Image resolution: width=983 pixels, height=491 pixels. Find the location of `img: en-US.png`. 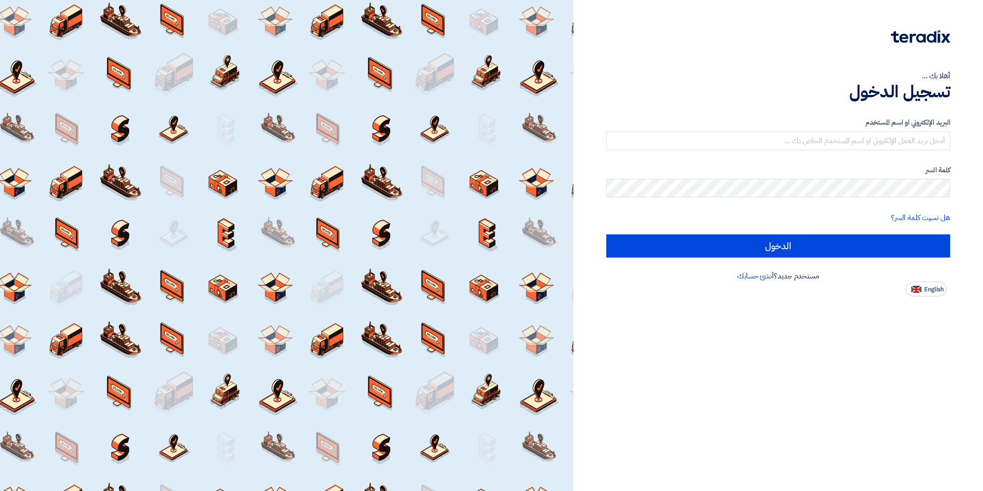

img: en-US.png is located at coordinates (917, 289).